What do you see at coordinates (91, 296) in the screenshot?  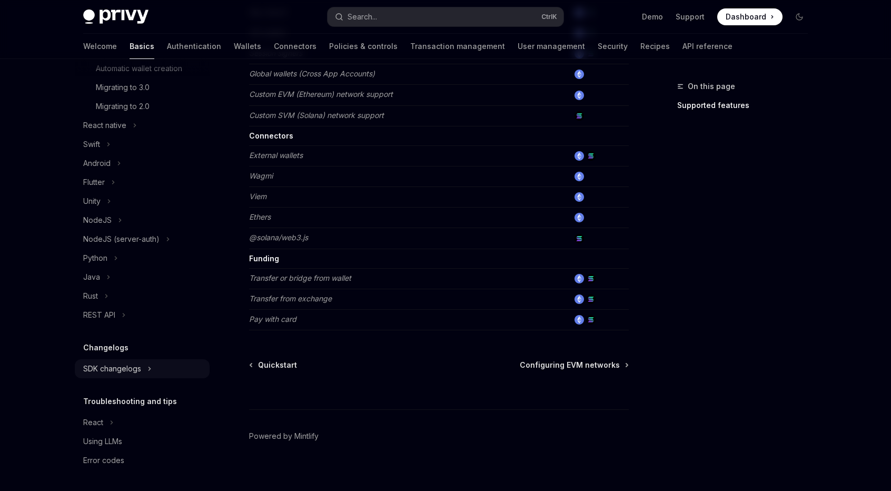 I see `div: Rust` at bounding box center [91, 296].